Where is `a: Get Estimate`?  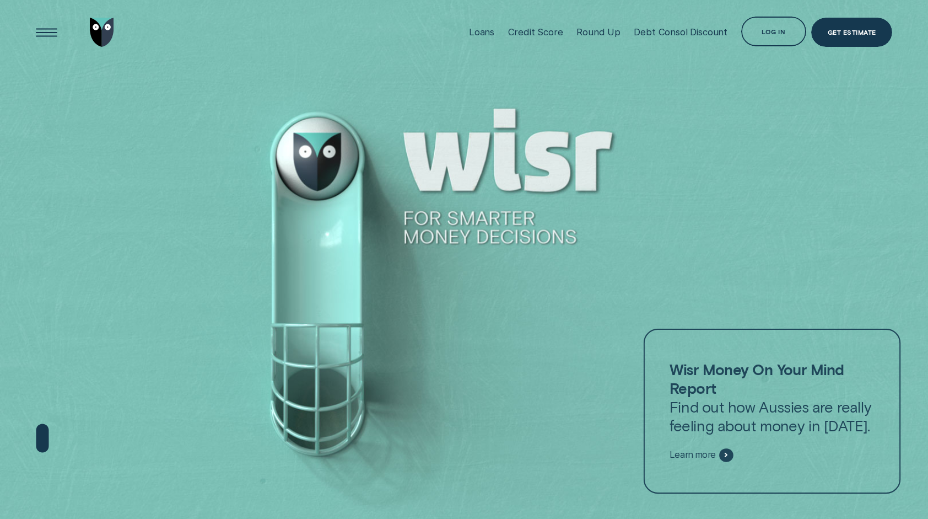 a: Get Estimate is located at coordinates (852, 32).